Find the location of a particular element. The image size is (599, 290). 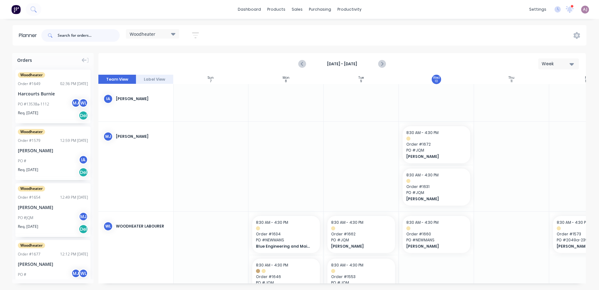

div: 7 is located at coordinates (211, 81).